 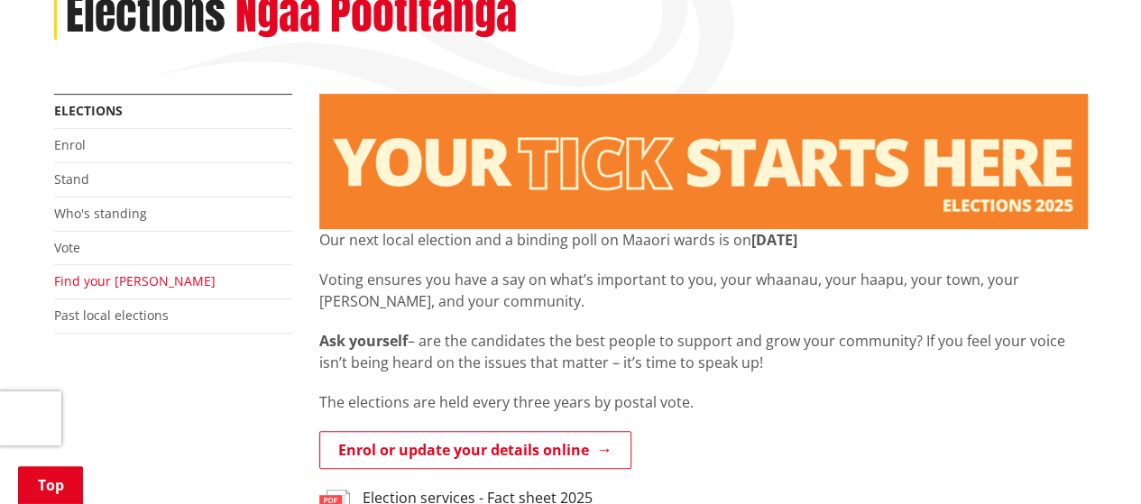 I want to click on a: Elections, so click(x=88, y=110).